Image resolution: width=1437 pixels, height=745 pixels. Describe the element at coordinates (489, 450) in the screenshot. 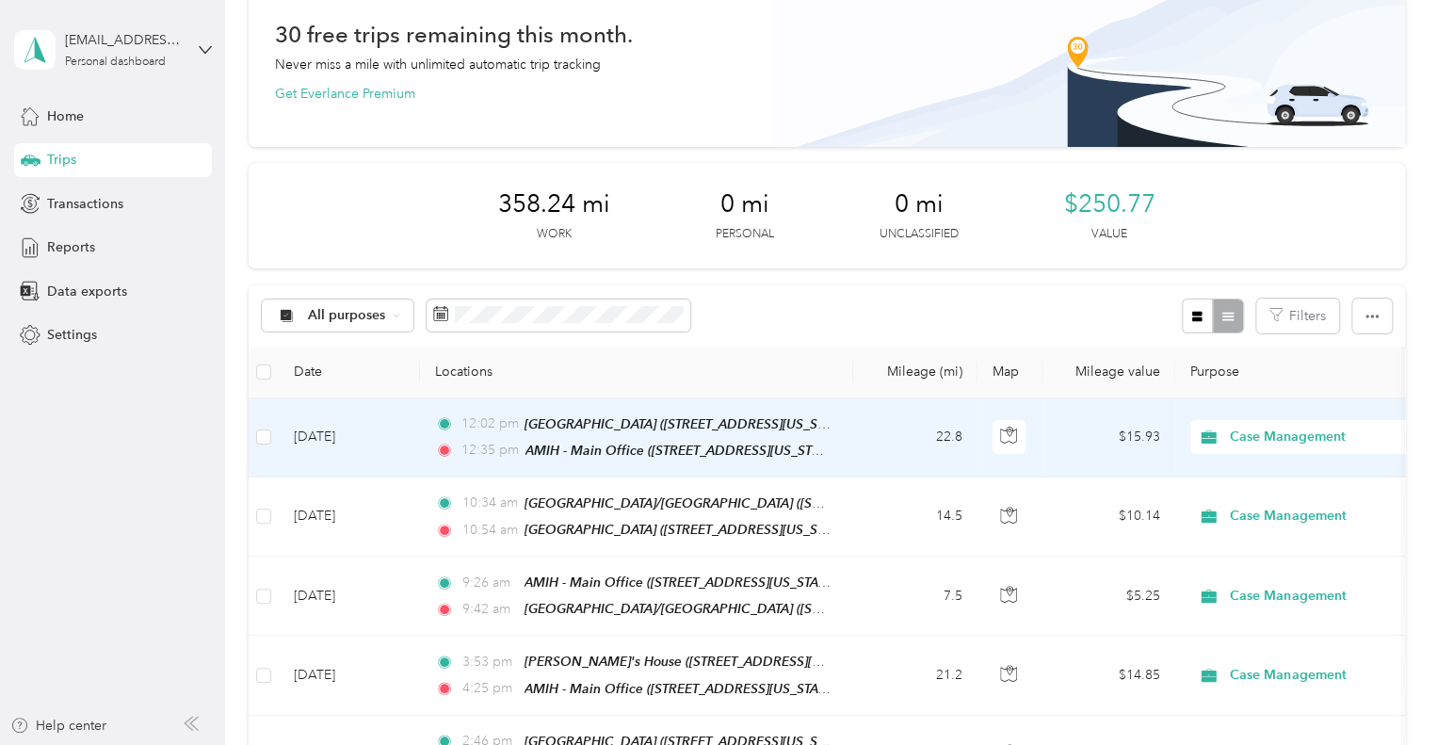

I see `span: 12:35 pm` at that location.